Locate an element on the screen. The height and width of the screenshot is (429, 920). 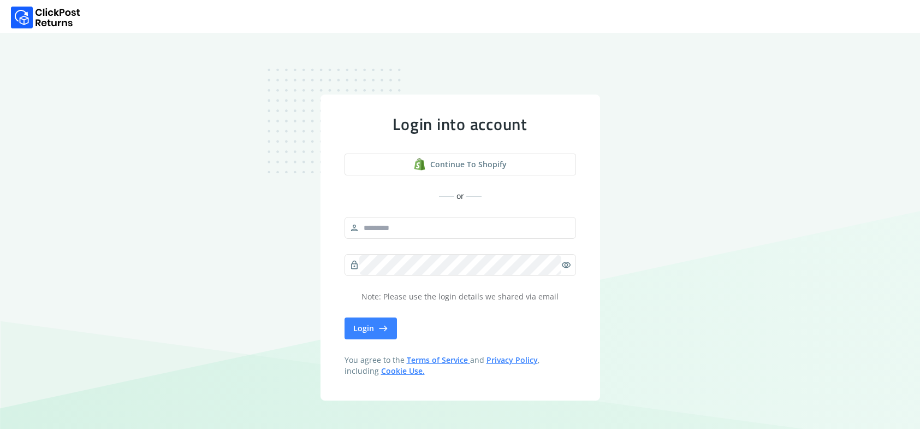
span: east is located at coordinates (383, 328).